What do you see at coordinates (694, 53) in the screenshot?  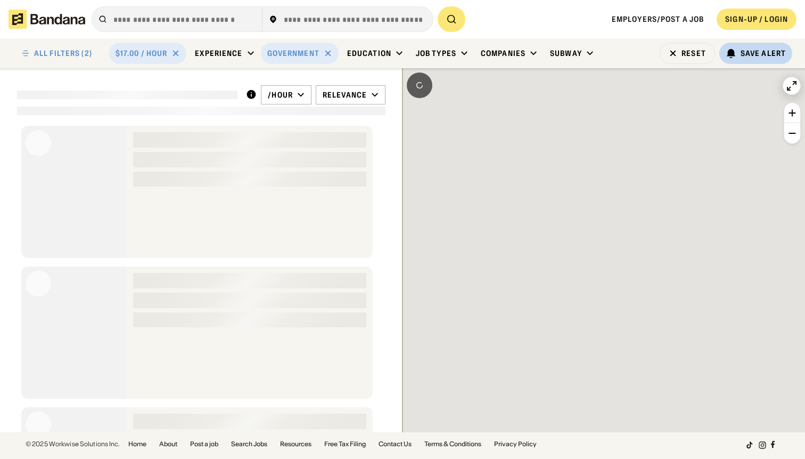 I see `div: Reset` at bounding box center [694, 53].